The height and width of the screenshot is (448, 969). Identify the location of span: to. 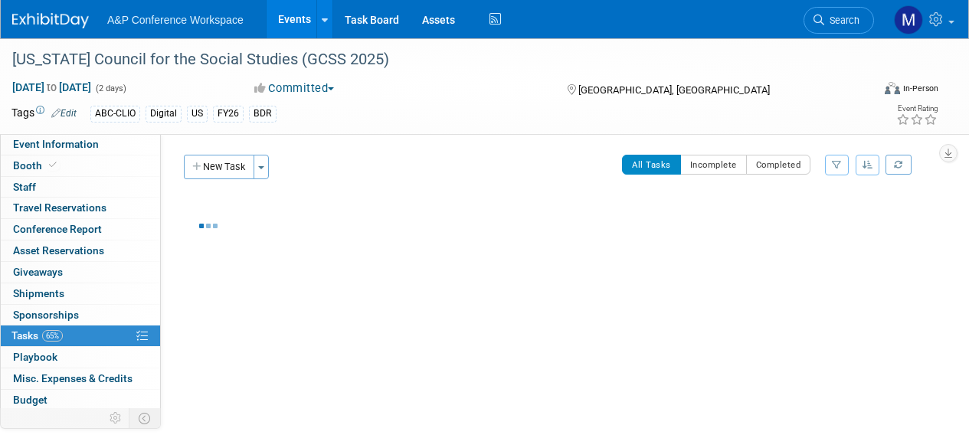
(51, 87).